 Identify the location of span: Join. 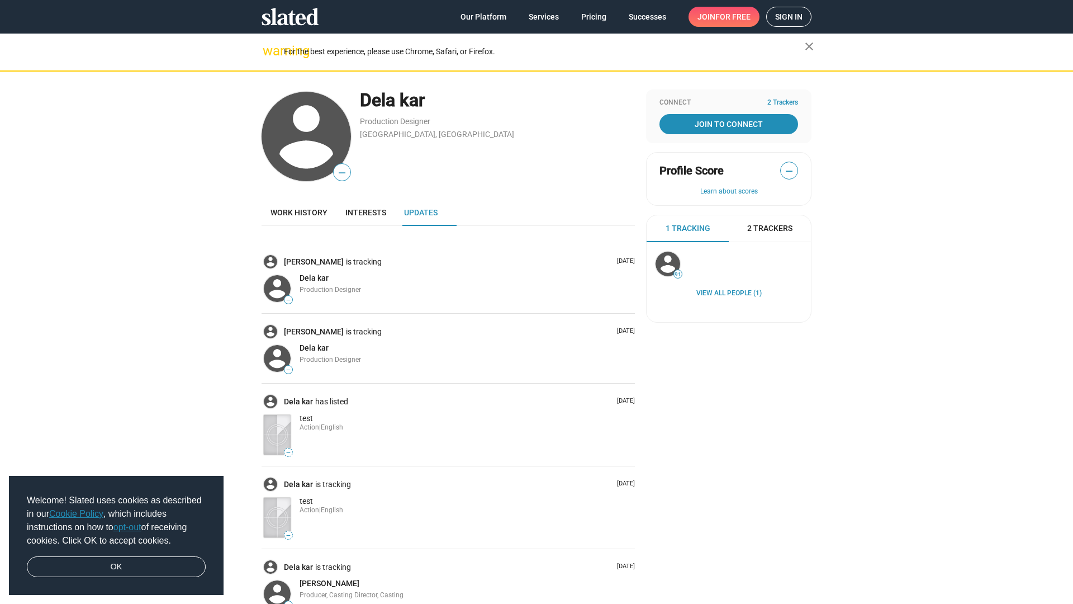
(724, 17).